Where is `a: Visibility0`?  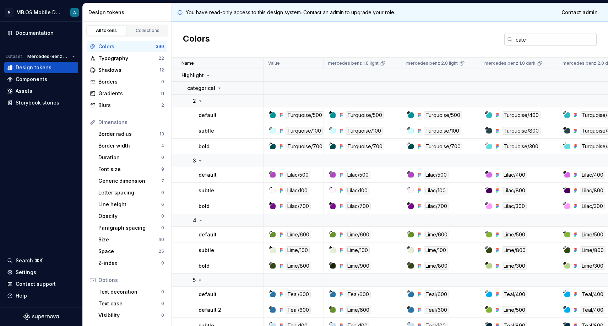 a: Visibility0 is located at coordinates (131, 315).